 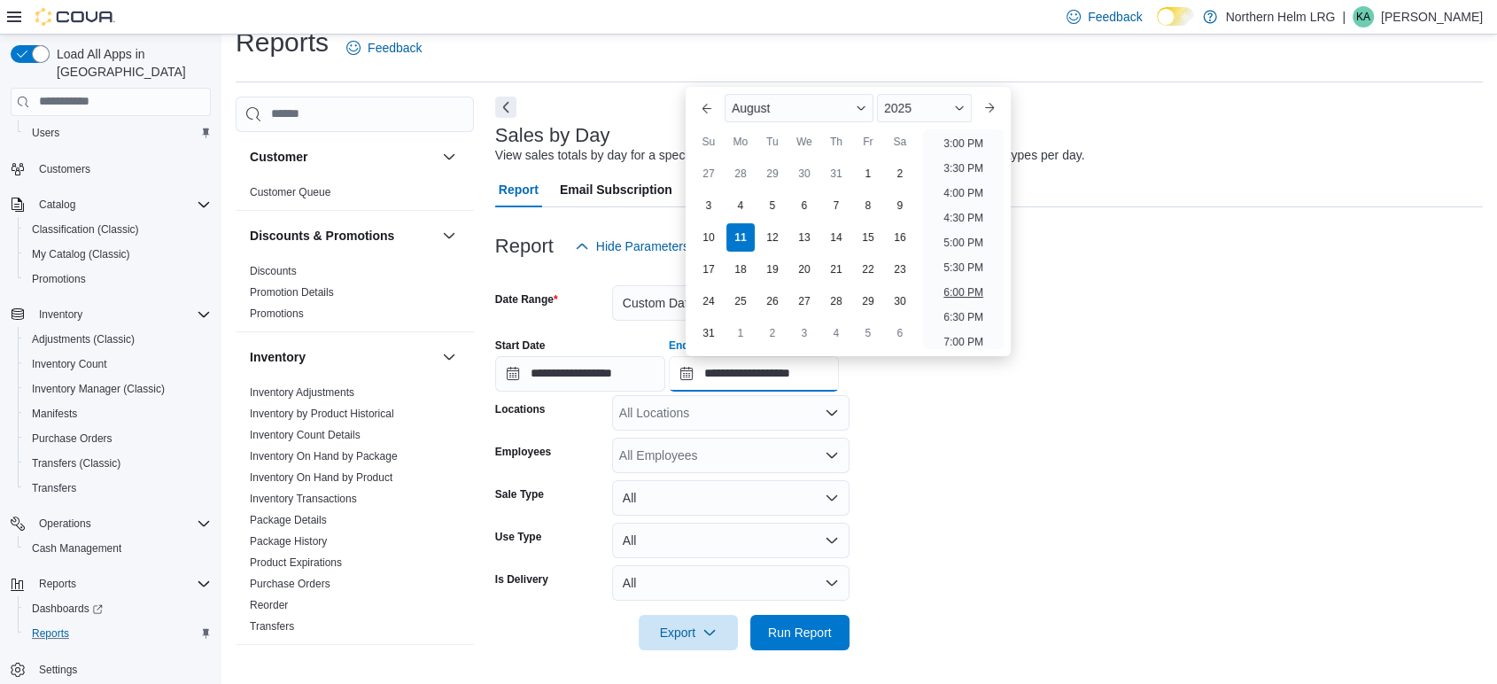 What do you see at coordinates (51, 633) in the screenshot?
I see `a: Reports` at bounding box center [51, 633].